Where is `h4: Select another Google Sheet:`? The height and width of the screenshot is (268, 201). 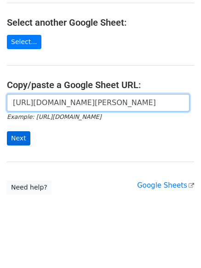
h4: Select another Google Sheet: is located at coordinates (100, 23).